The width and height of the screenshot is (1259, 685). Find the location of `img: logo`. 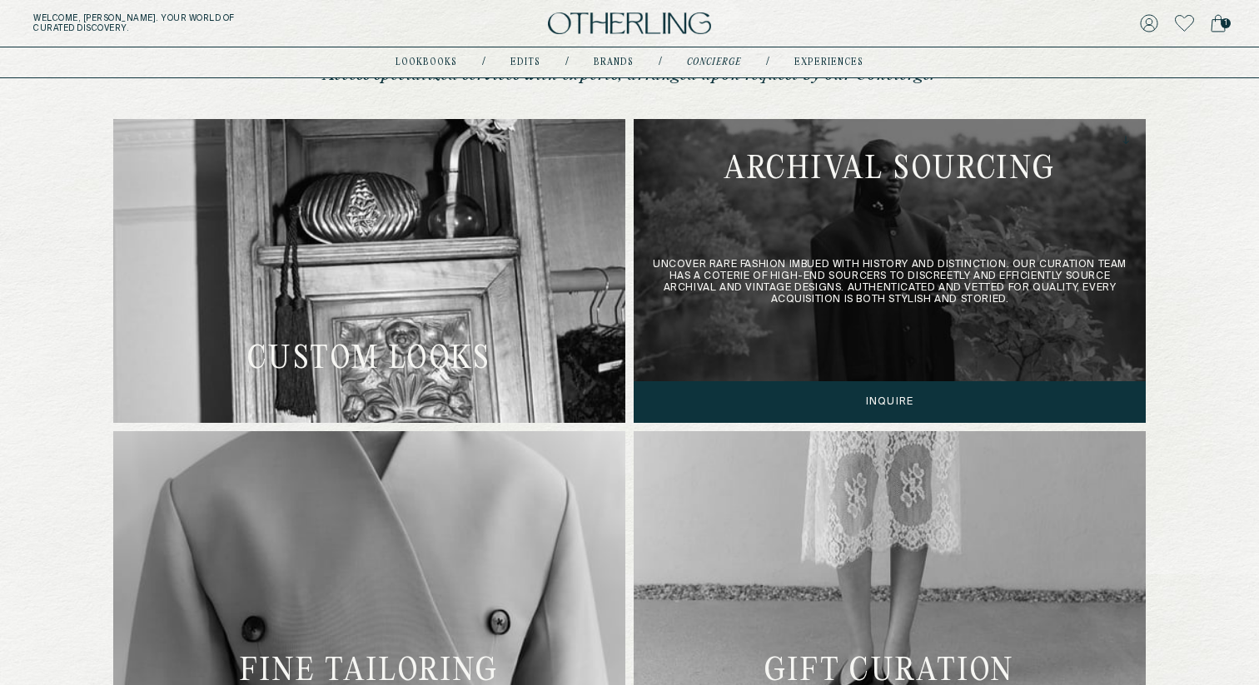

img: logo is located at coordinates (630, 23).